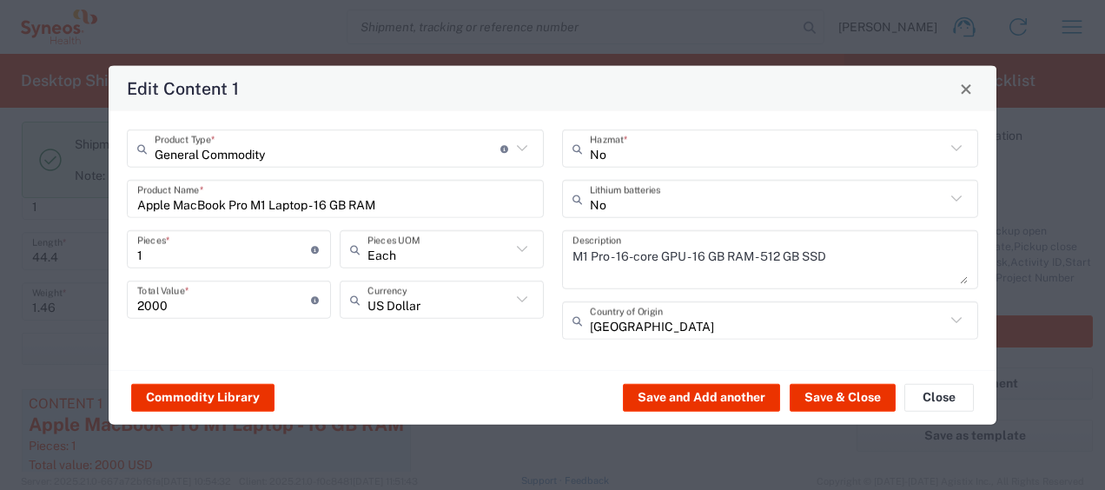  Describe the element at coordinates (202, 397) in the screenshot. I see `button: Commodity Library` at that location.